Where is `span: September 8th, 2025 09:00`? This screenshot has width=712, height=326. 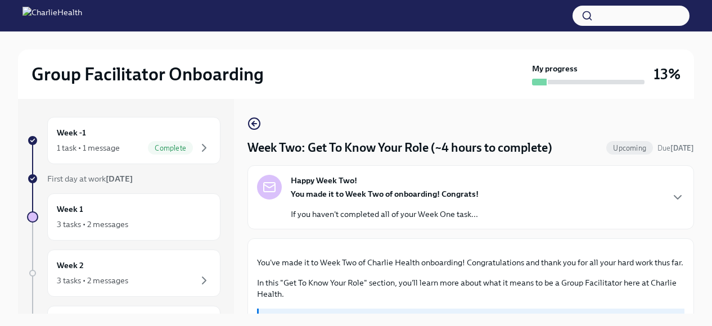 span: September 8th, 2025 09:00 is located at coordinates (676, 148).